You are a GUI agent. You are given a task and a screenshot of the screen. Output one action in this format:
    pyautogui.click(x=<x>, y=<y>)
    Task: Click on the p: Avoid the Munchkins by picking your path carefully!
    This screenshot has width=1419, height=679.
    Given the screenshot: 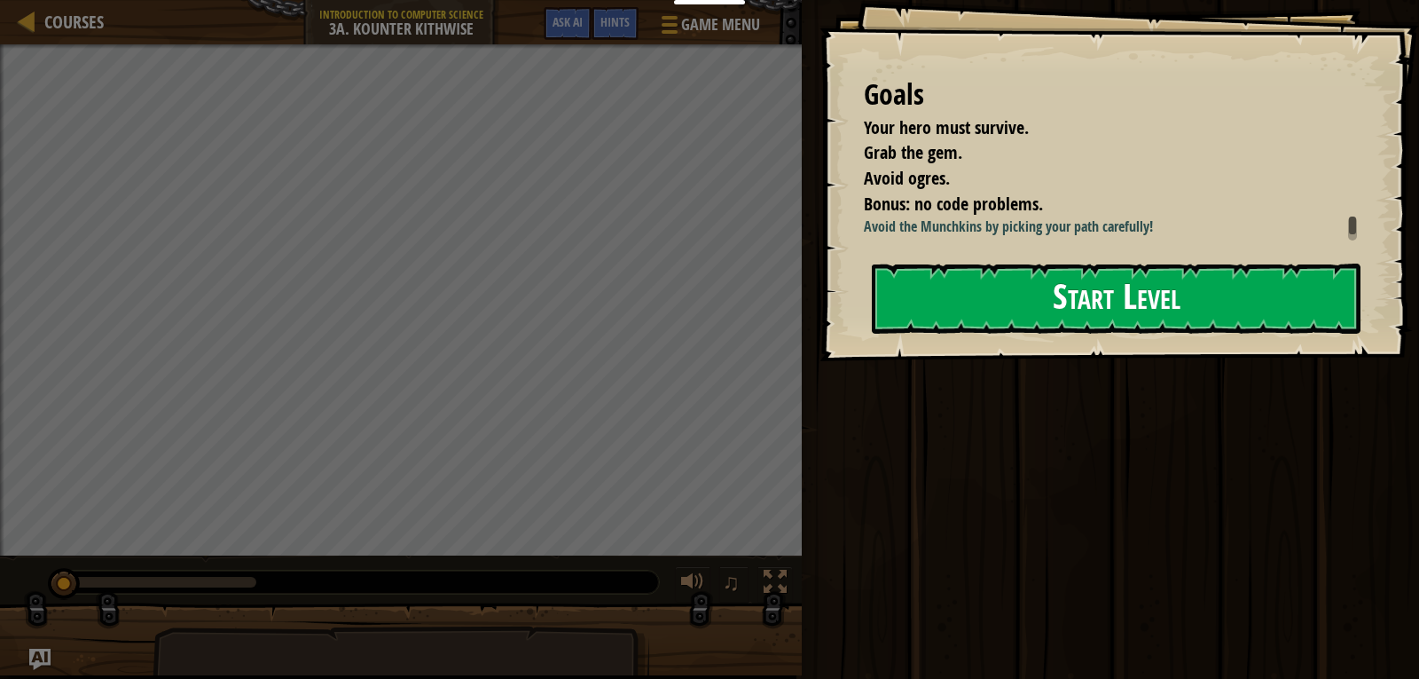 What is the action you would take?
    pyautogui.click(x=1117, y=226)
    